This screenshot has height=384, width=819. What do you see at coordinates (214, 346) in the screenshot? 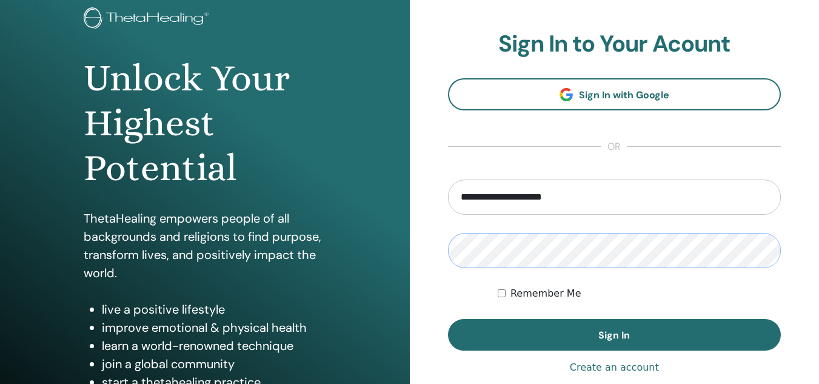
I see `li: learn a world-renowned technique` at bounding box center [214, 346].